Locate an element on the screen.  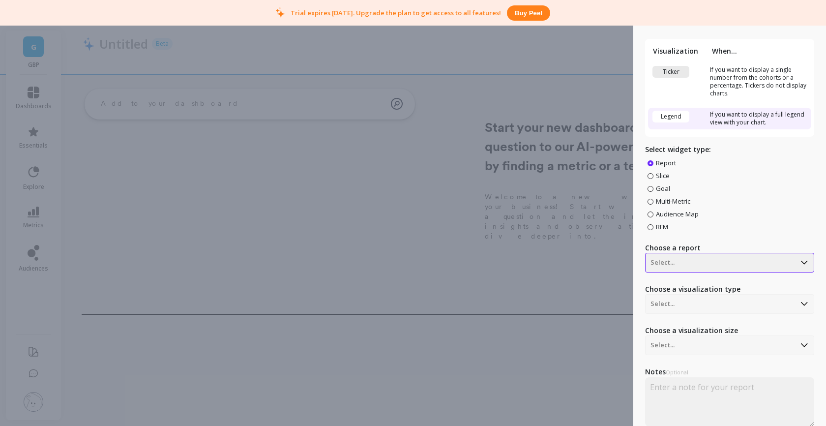
span: Audience Map is located at coordinates (677, 214).